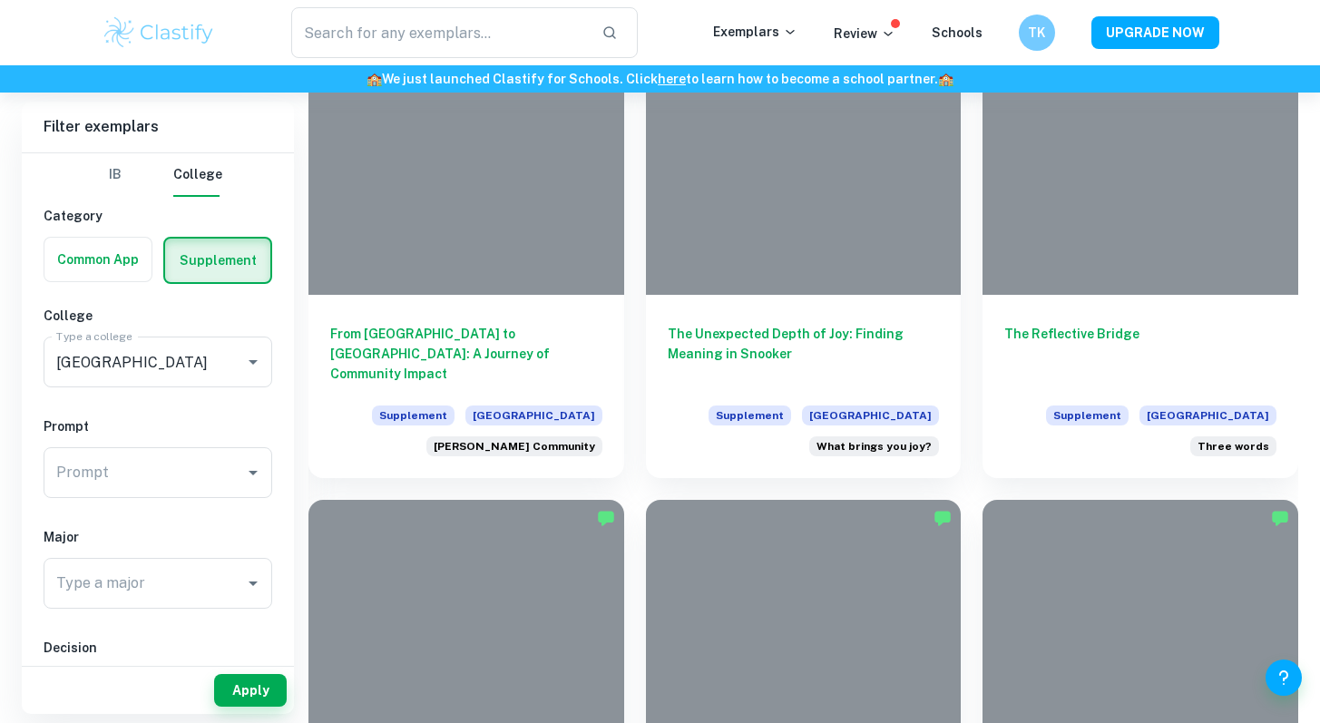 This screenshot has width=1320, height=723. I want to click on span: Three words, so click(1233, 446).